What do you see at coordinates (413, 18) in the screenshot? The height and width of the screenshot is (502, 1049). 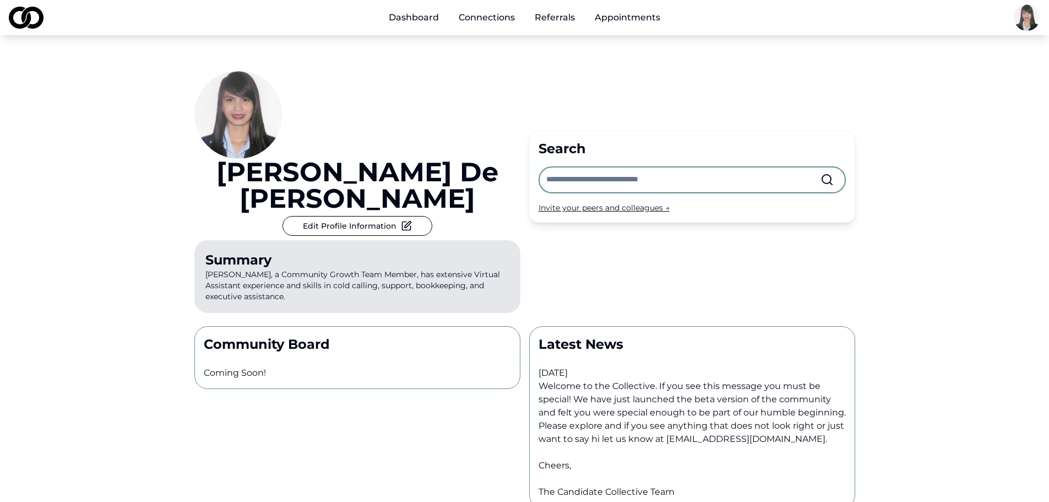 I see `a: Dashboard` at bounding box center [413, 18].